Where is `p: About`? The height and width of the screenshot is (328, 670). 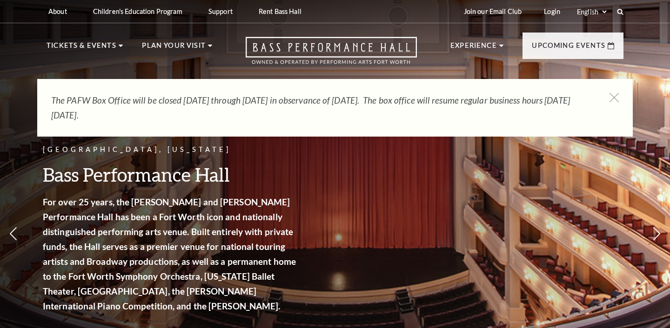
p: About is located at coordinates (58, 11).